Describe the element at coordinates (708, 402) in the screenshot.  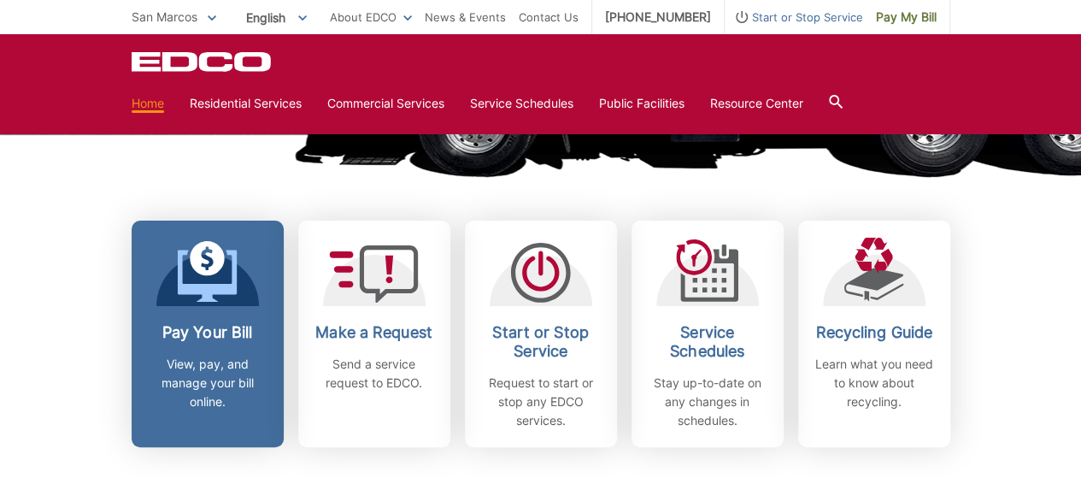
I see `p: Stay up-to-date on any changes in schedules.` at that location.